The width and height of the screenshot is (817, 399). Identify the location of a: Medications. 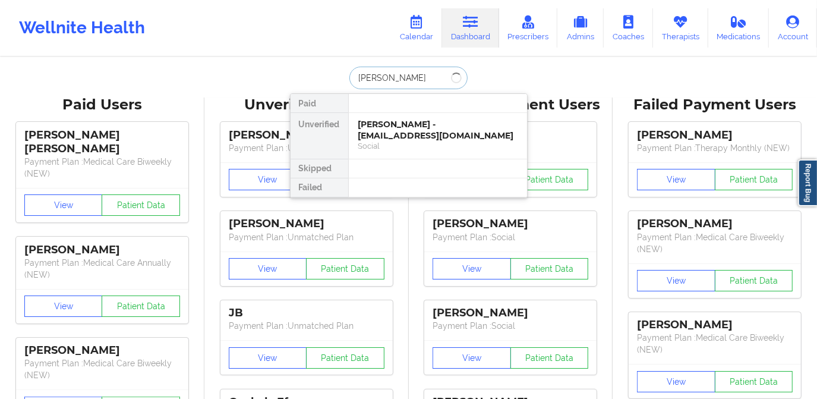
(739, 28).